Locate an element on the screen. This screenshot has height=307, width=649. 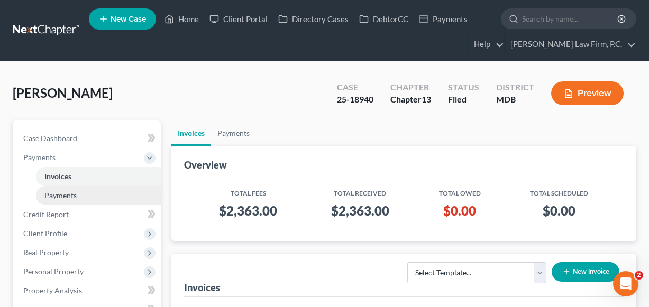
a: Property Analysis is located at coordinates (88, 291).